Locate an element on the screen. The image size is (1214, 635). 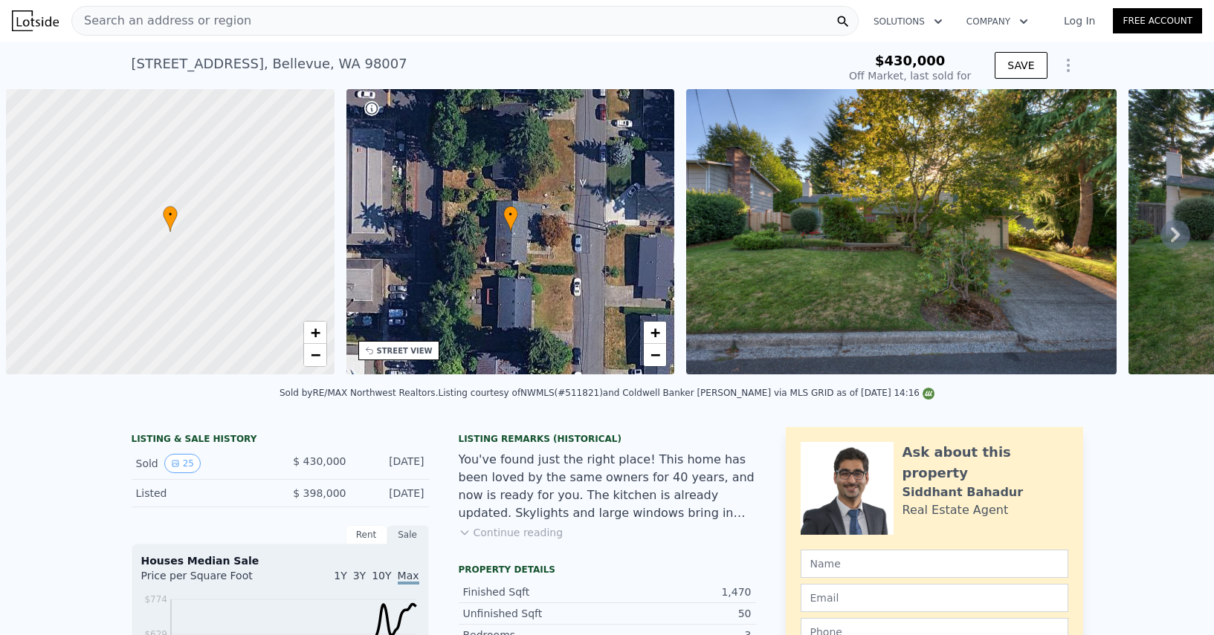
span: Search an address or region is located at coordinates (161, 21).